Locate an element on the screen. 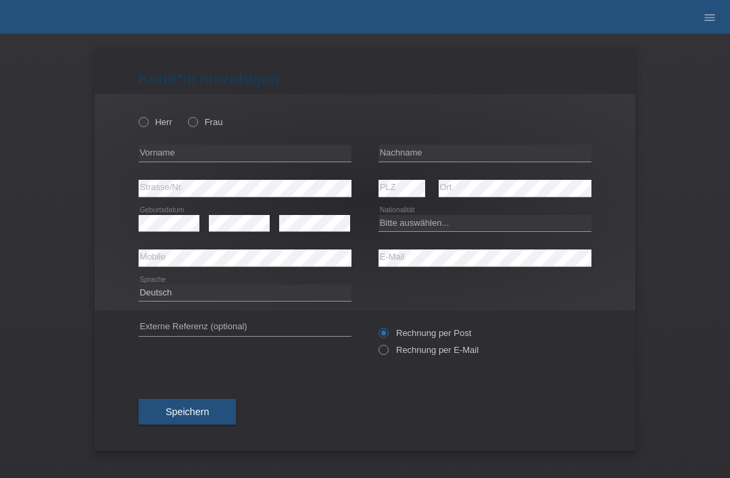 The image size is (730, 478). label: Herr is located at coordinates (155, 122).